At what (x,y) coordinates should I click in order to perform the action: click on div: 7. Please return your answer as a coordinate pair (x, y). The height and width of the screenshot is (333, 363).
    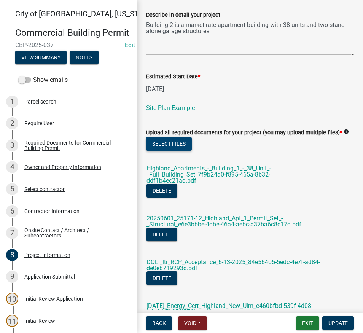
    Looking at the image, I should click on (12, 233).